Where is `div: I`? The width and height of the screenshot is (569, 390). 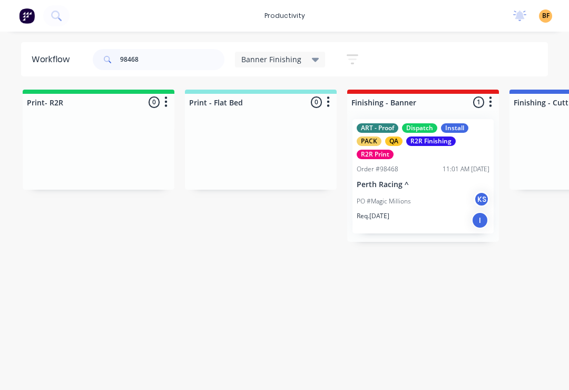 div: I is located at coordinates (480, 220).